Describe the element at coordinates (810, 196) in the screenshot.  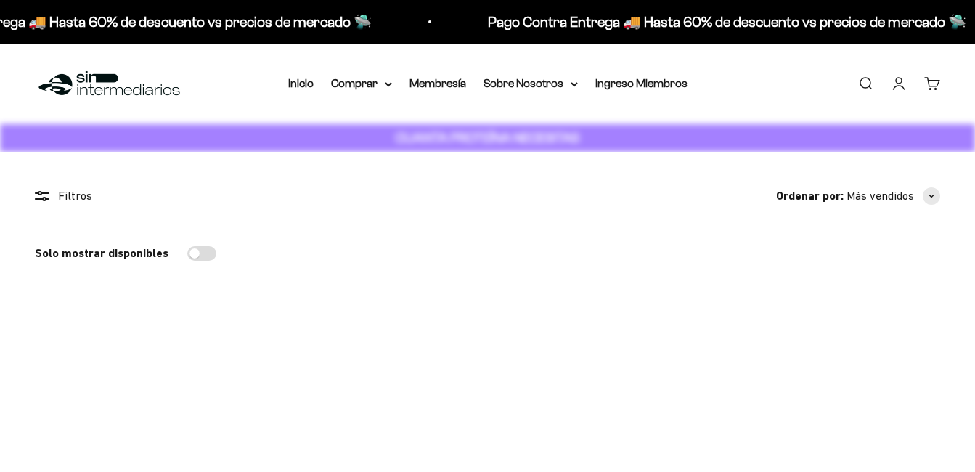
I see `span: Ordenar por:` at that location.